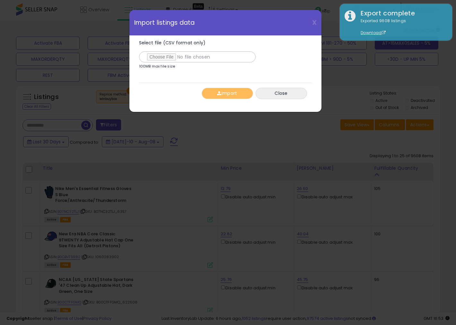  What do you see at coordinates (281, 93) in the screenshot?
I see `button: Close` at bounding box center [281, 93].